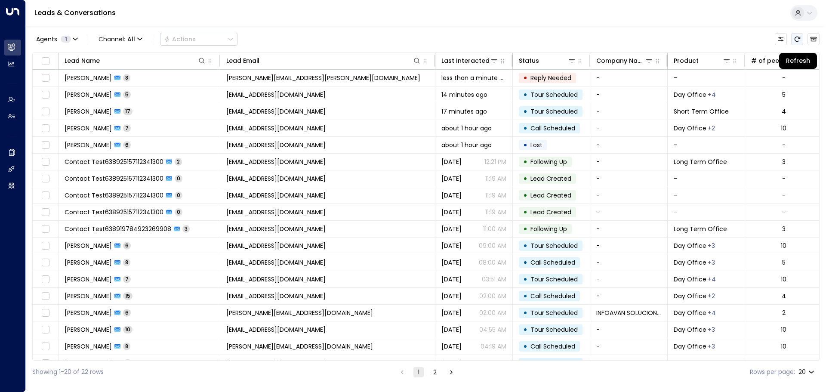 The width and height of the screenshot is (826, 392). I want to click on span: Lead Created, so click(550, 212).